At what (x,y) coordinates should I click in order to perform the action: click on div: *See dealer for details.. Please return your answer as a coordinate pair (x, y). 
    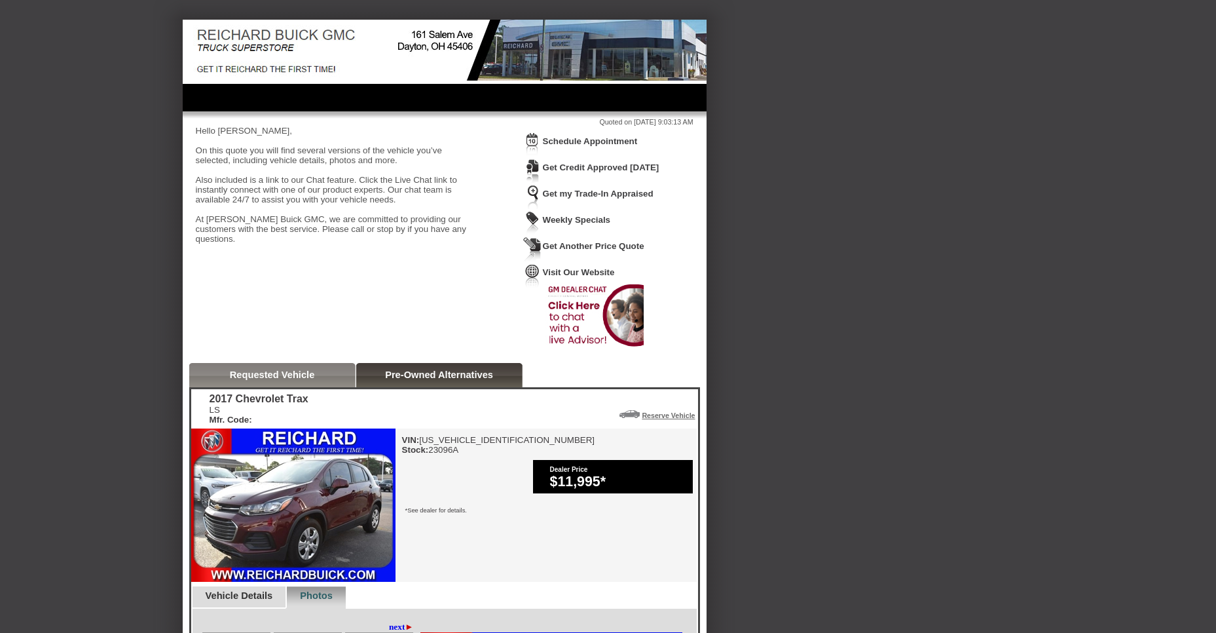
    Looking at the image, I should click on (546, 512).